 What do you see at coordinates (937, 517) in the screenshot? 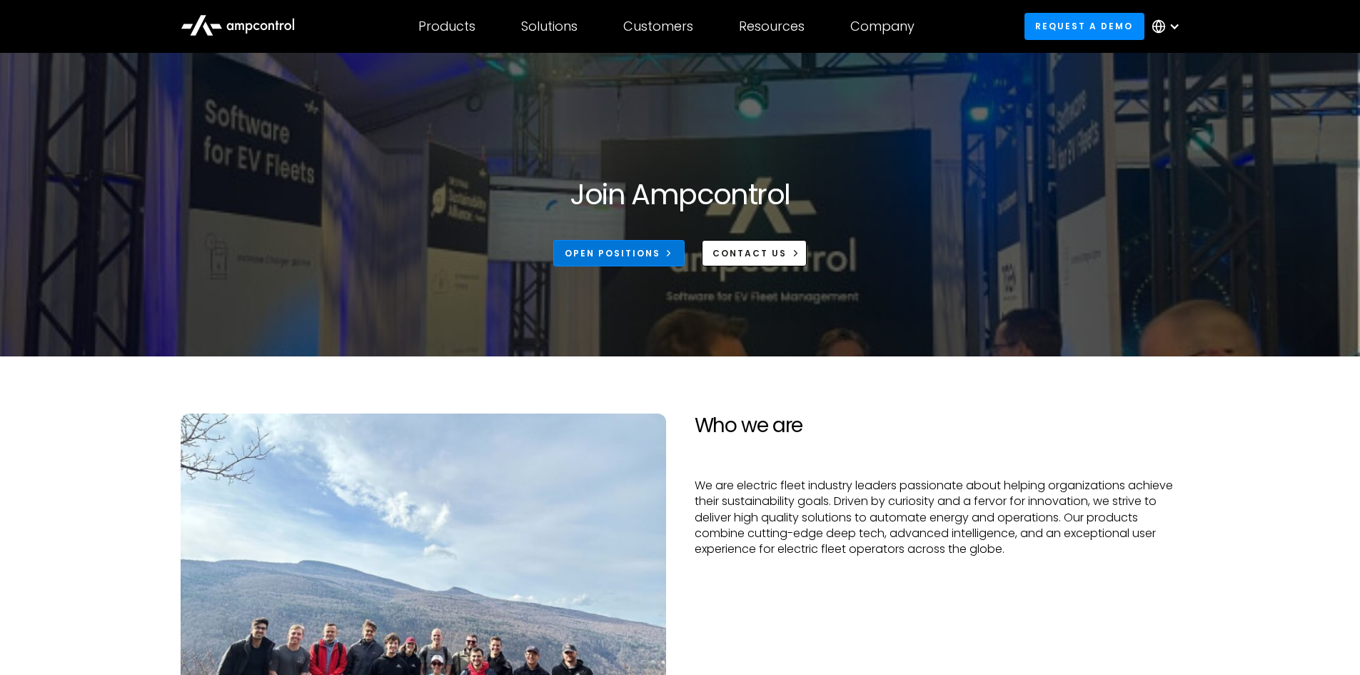
I see `p: We are electric fleet industry leaders passionate about helping organizations achieve their susta...` at bounding box center [937, 517].